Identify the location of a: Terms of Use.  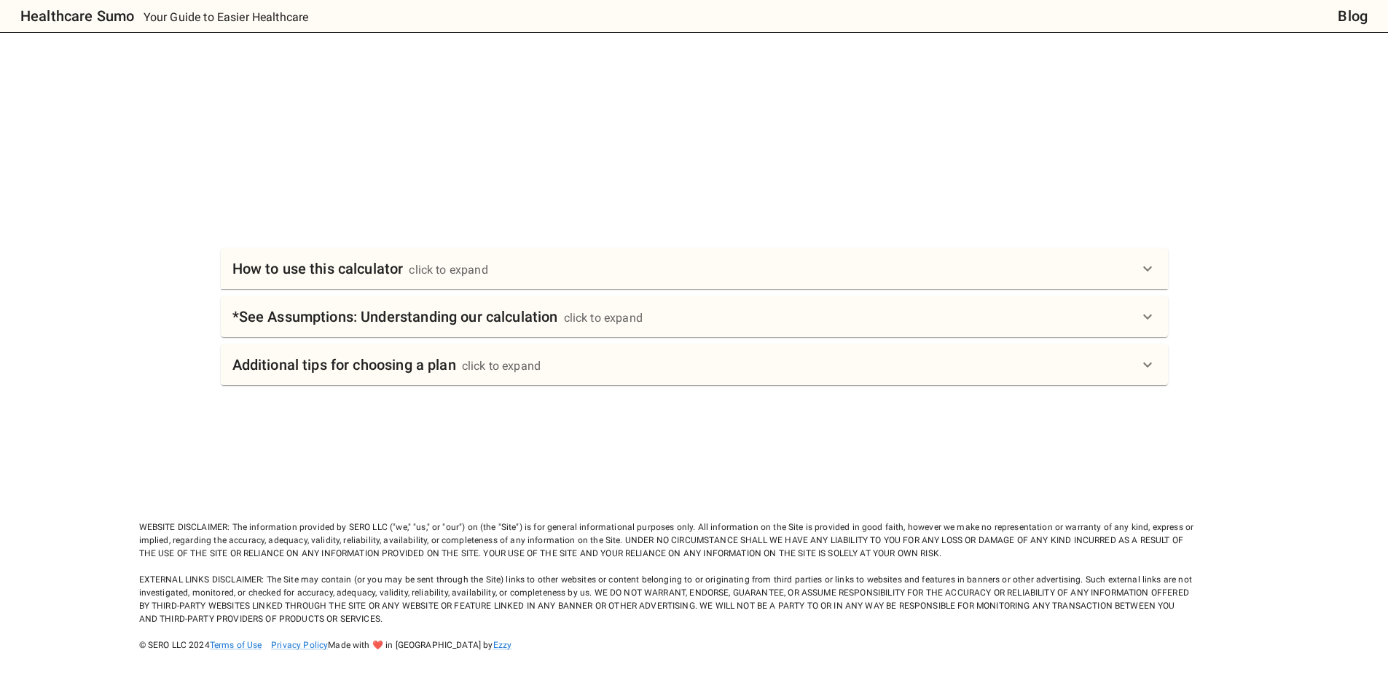
(236, 645).